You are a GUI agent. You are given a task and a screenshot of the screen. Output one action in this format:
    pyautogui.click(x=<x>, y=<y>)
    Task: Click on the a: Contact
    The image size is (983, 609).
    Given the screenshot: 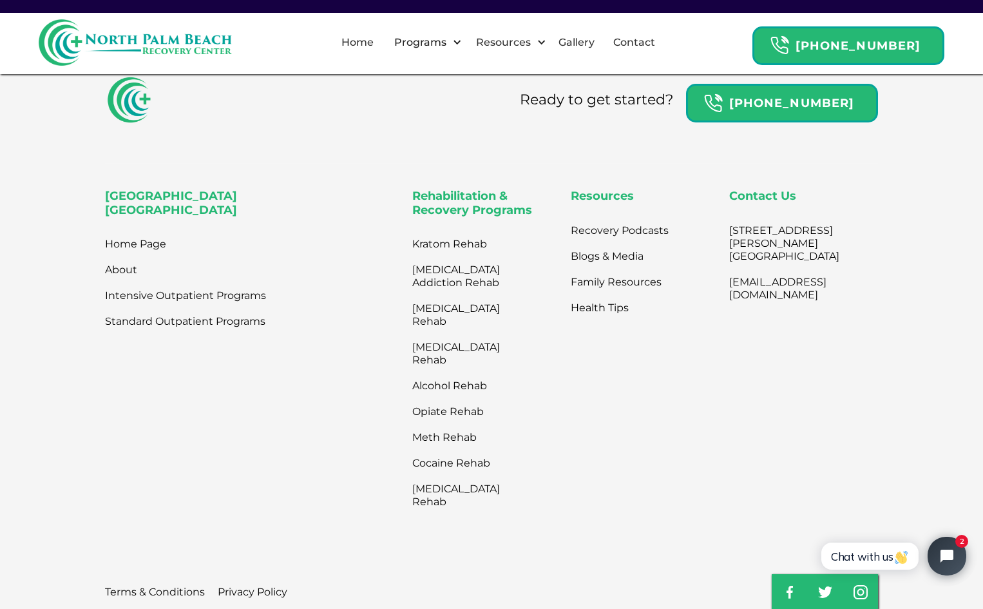 What is the action you would take?
    pyautogui.click(x=634, y=43)
    